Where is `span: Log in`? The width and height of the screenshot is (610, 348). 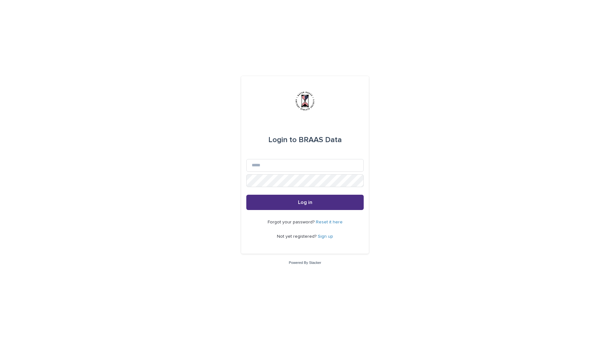
span: Log in is located at coordinates (305, 203).